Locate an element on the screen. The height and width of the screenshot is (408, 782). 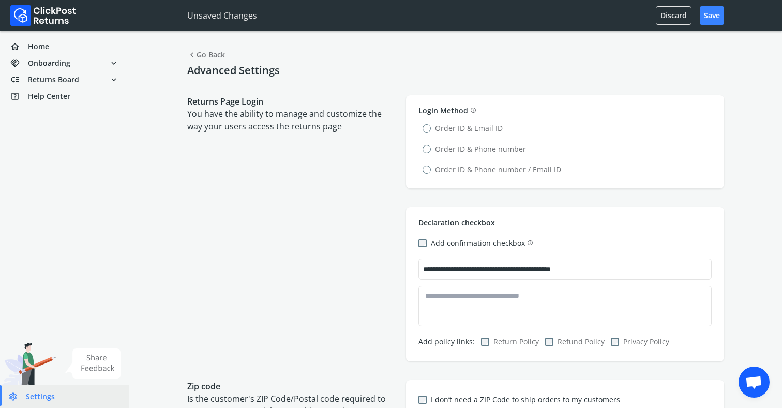
p: Returns Page Login is located at coordinates (291, 101).